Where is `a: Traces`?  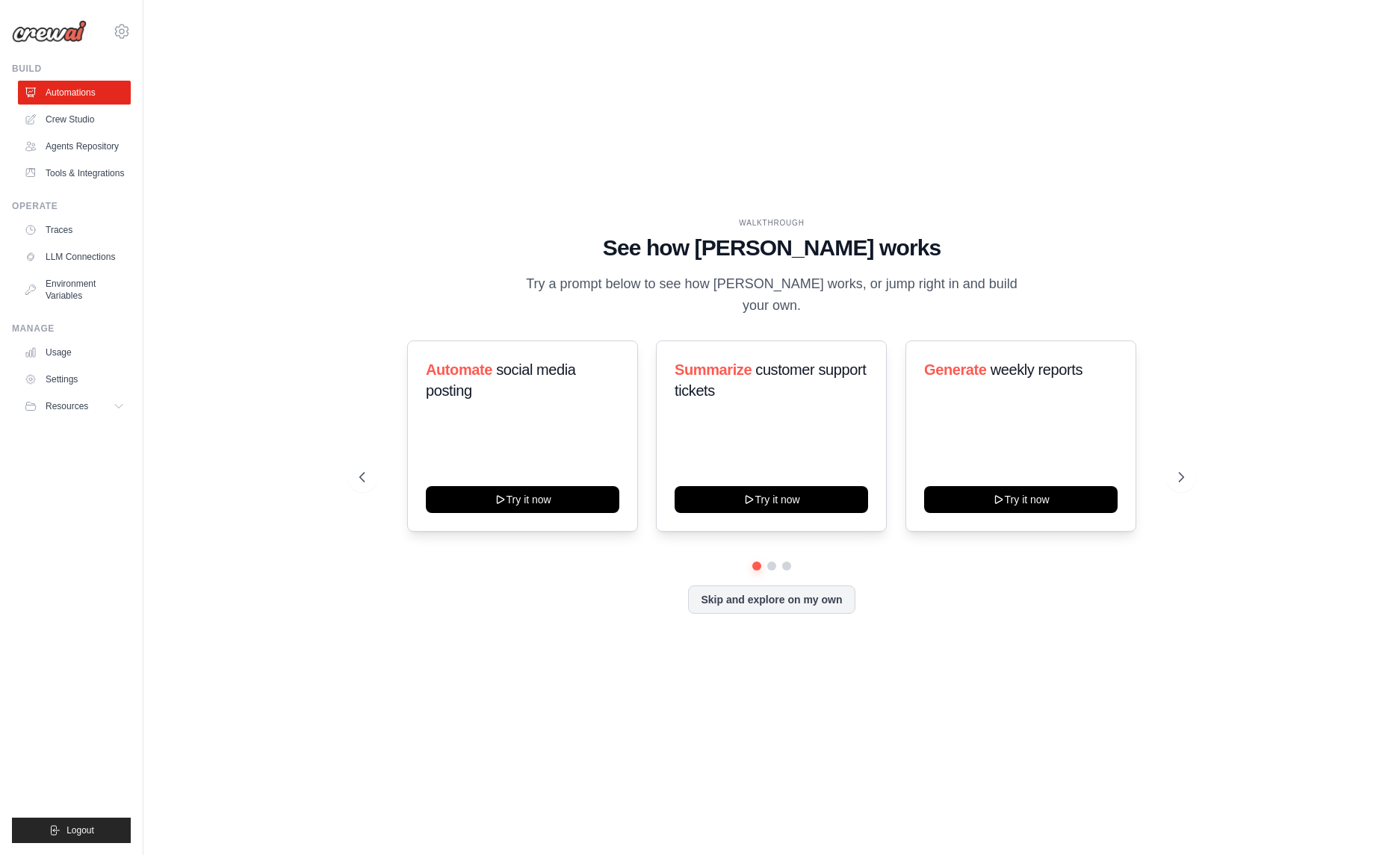 a: Traces is located at coordinates (74, 231).